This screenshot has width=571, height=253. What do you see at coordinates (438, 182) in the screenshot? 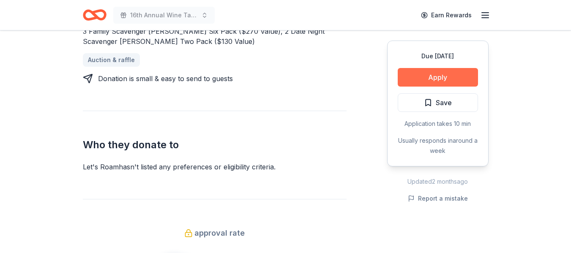
I see `div: Updated 2 months ago` at bounding box center [438, 182].